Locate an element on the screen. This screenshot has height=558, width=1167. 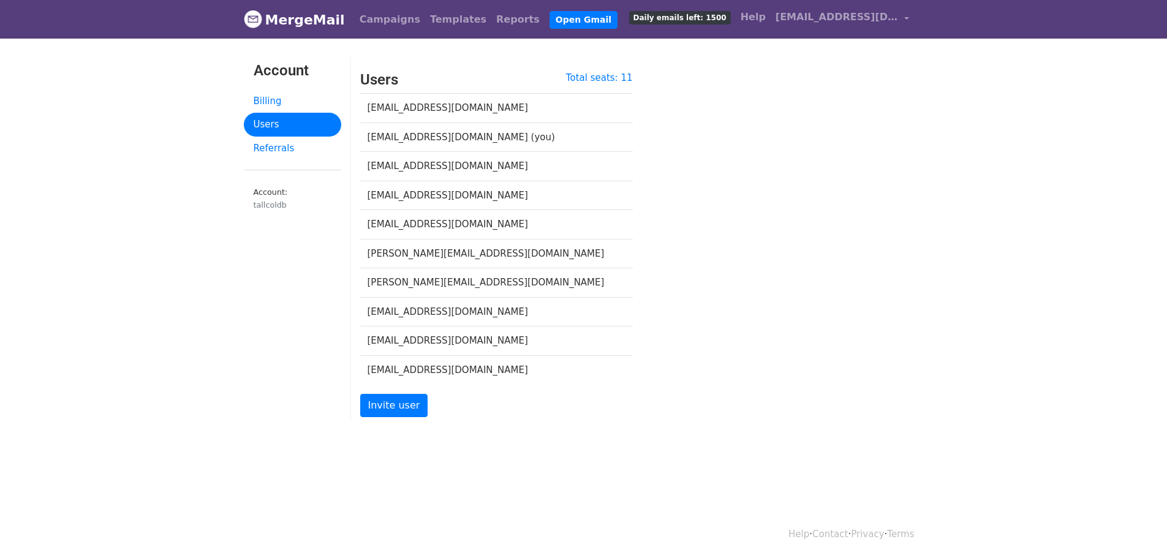
a: Referrals is located at coordinates (292, 148).